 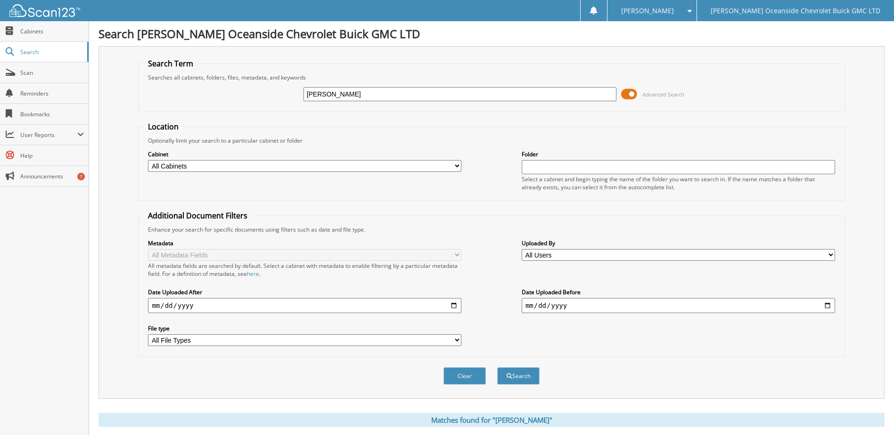 What do you see at coordinates (871, 413) in the screenshot?
I see `div: Chat Widget` at bounding box center [871, 413].